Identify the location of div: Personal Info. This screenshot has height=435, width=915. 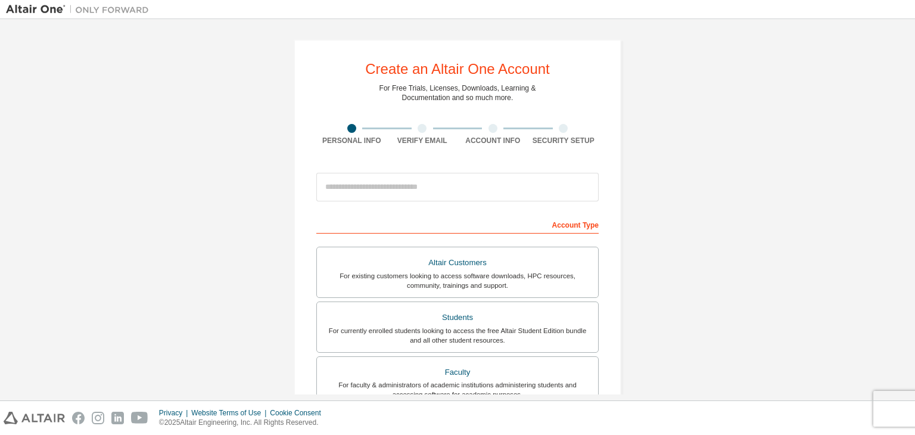
(352, 141).